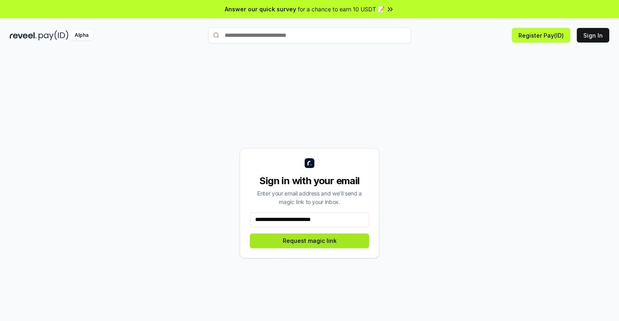  Describe the element at coordinates (309, 198) in the screenshot. I see `div: Enter your email address and we’ll send a magic link to your inbox.` at that location.